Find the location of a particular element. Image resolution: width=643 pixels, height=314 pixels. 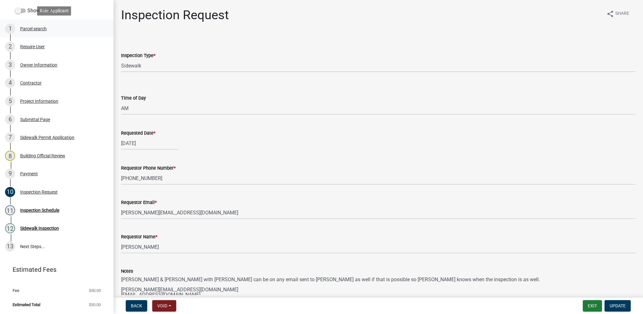

div: Project Information is located at coordinates (39, 101).